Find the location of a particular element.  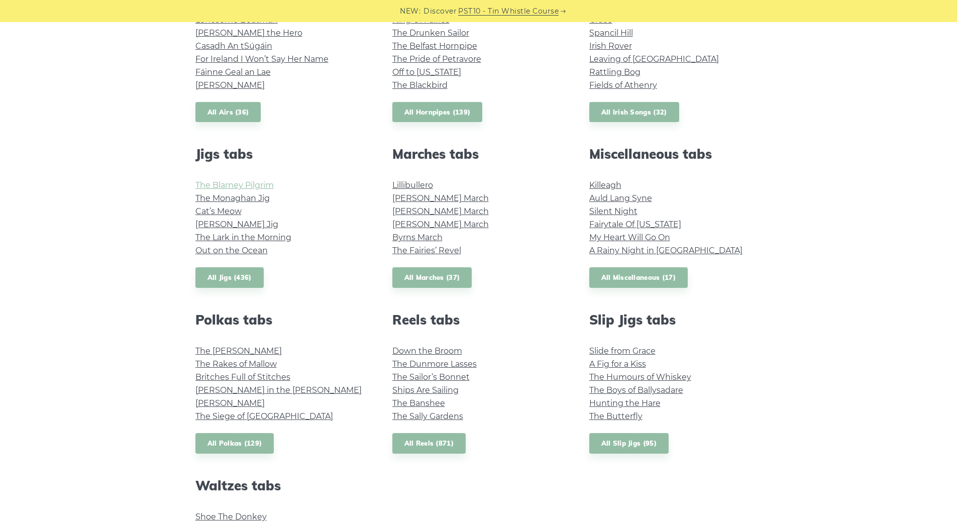

a: My Heart Will Go On is located at coordinates (629, 237).